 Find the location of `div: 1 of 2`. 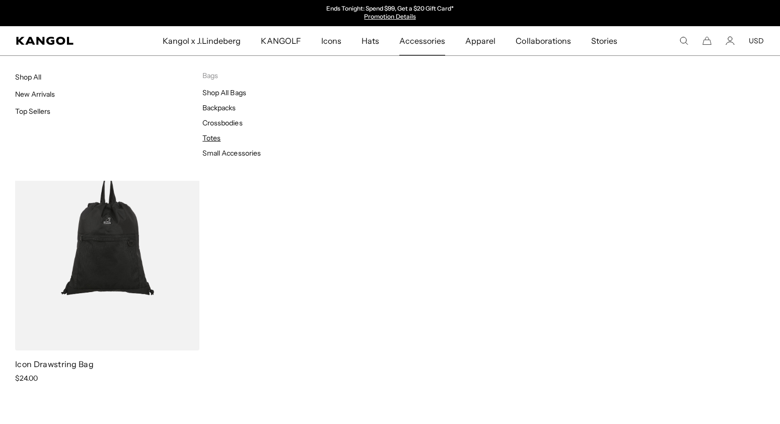

div: 1 of 2 is located at coordinates (390, 13).